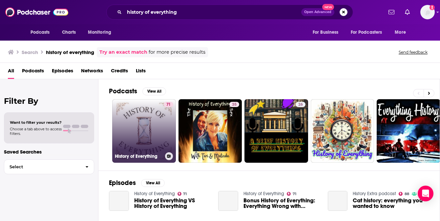 The width and height of the screenshot is (440, 221). I want to click on a: 88, so click(404, 194).